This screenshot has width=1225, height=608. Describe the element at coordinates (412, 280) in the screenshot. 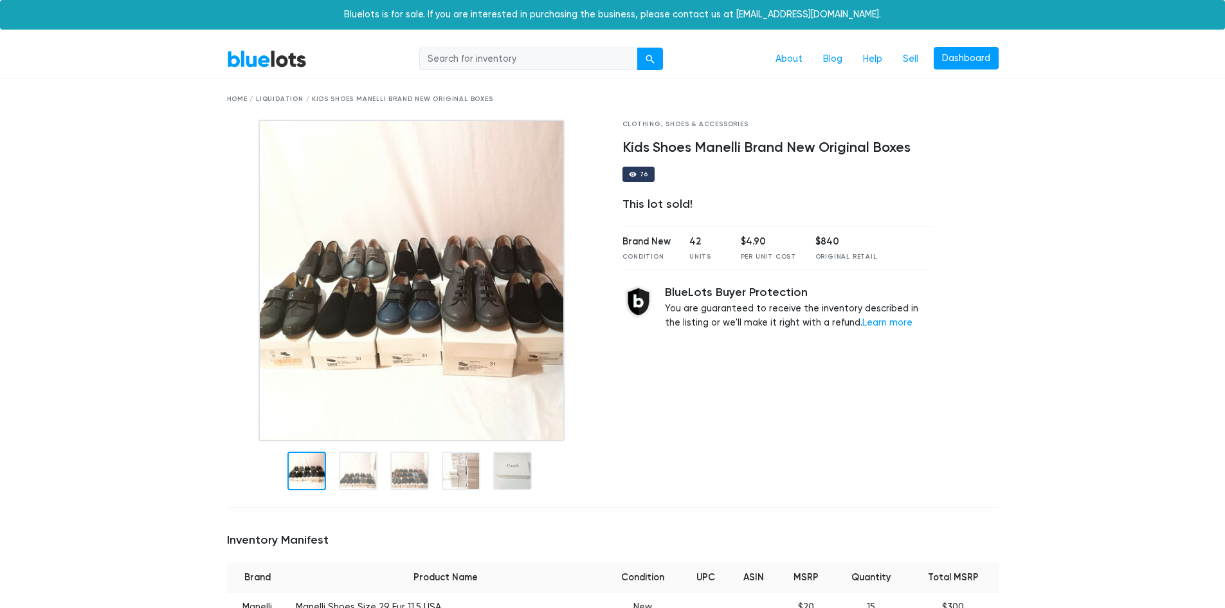

I see `img: afa74f4f-70d8-4fff-9f6c-2aba6879d562-1732566942.jpg` at that location.